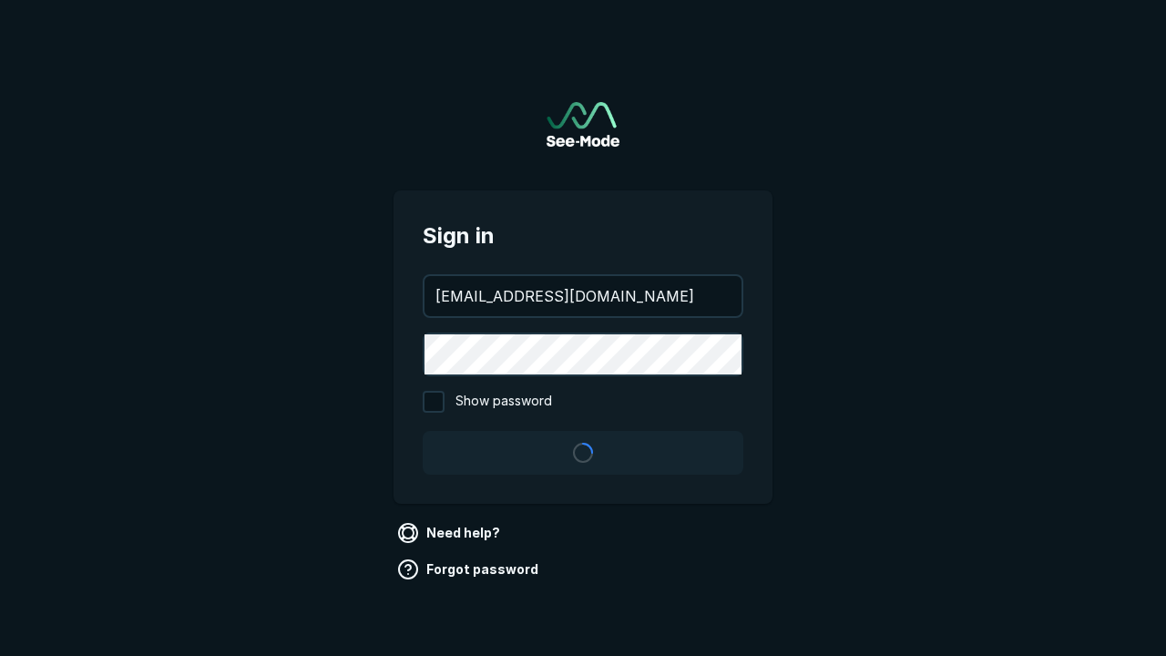  Describe the element at coordinates (583, 124) in the screenshot. I see `img: See-Mode Logo` at that location.